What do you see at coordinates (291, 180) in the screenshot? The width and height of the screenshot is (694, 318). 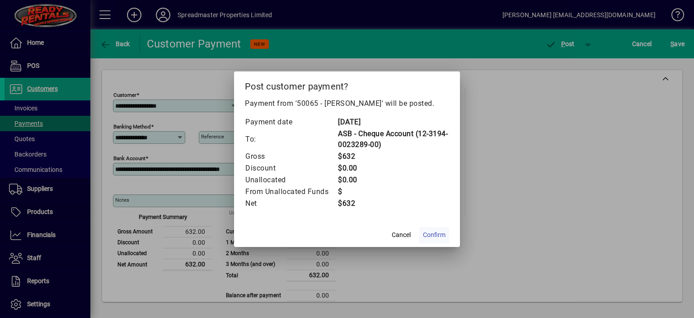 I see `td: Unallocated` at bounding box center [291, 180].